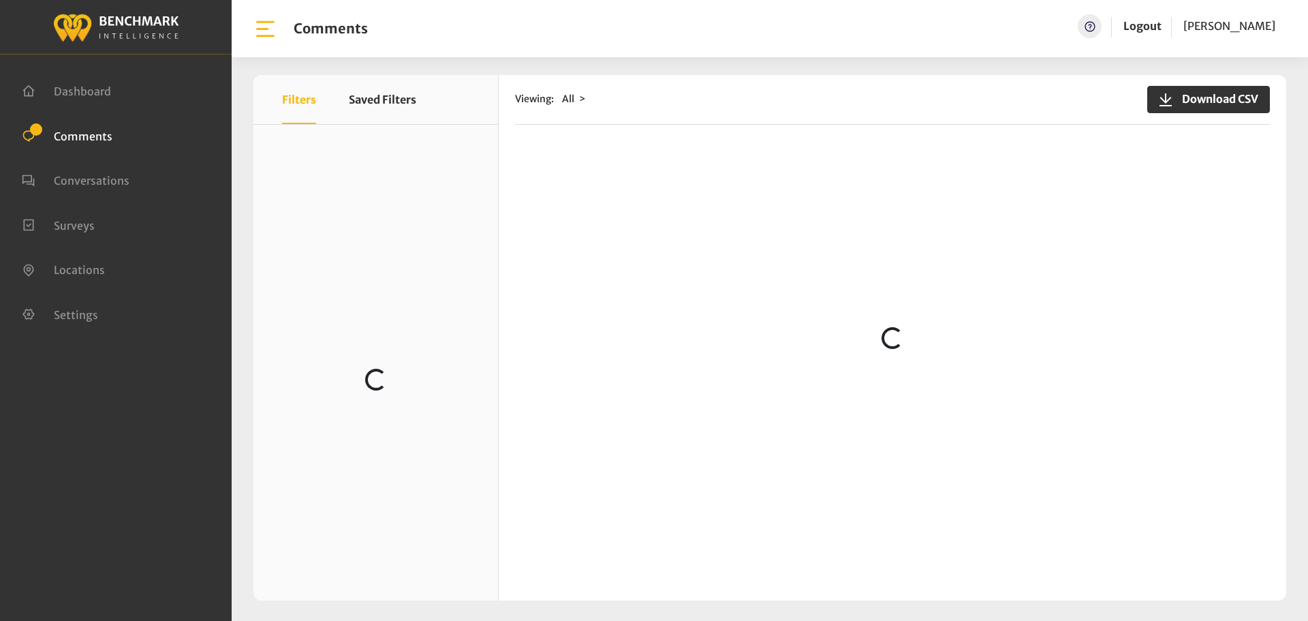 The width and height of the screenshot is (1308, 621). I want to click on a: Dashboard, so click(66, 90).